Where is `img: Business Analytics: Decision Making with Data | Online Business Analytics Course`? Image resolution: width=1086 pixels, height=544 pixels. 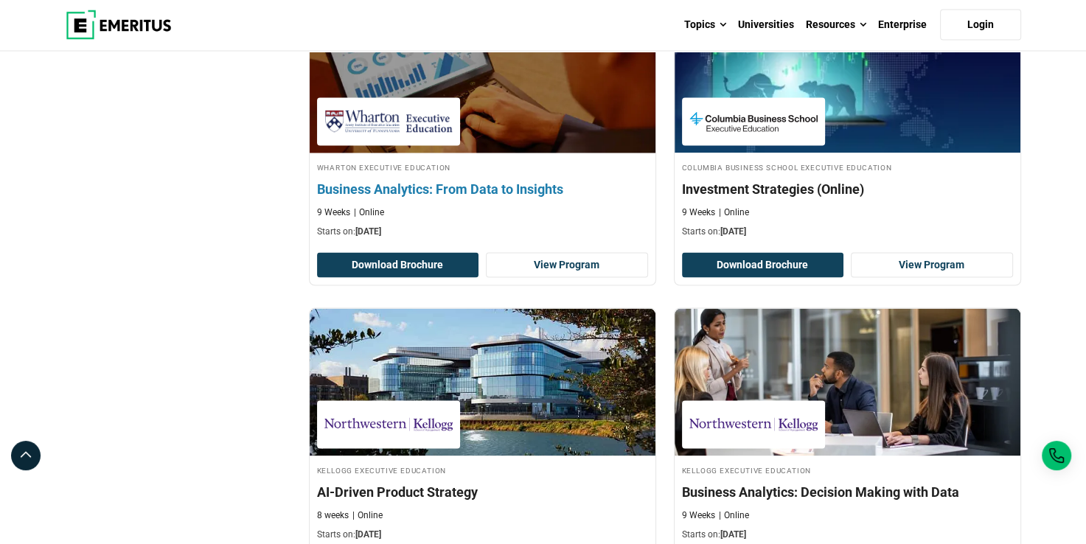 img: Business Analytics: Decision Making with Data | Online Business Analytics Course is located at coordinates (847, 383).